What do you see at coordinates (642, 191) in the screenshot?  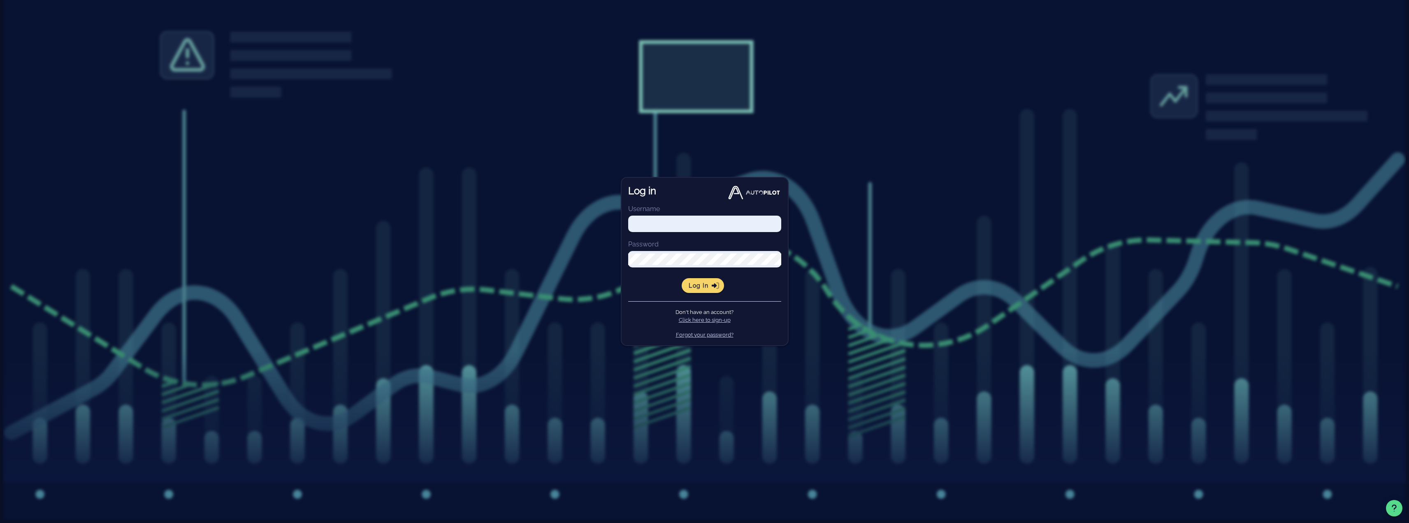 I see `h1: Log in` at bounding box center [642, 191].